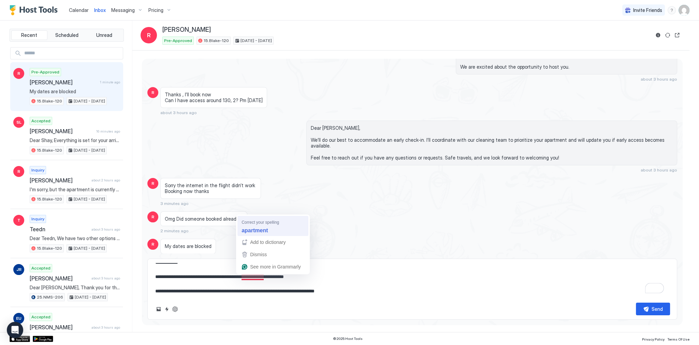 The height and width of the screenshot is (345, 699). I want to click on button: Upload image, so click(159, 309).